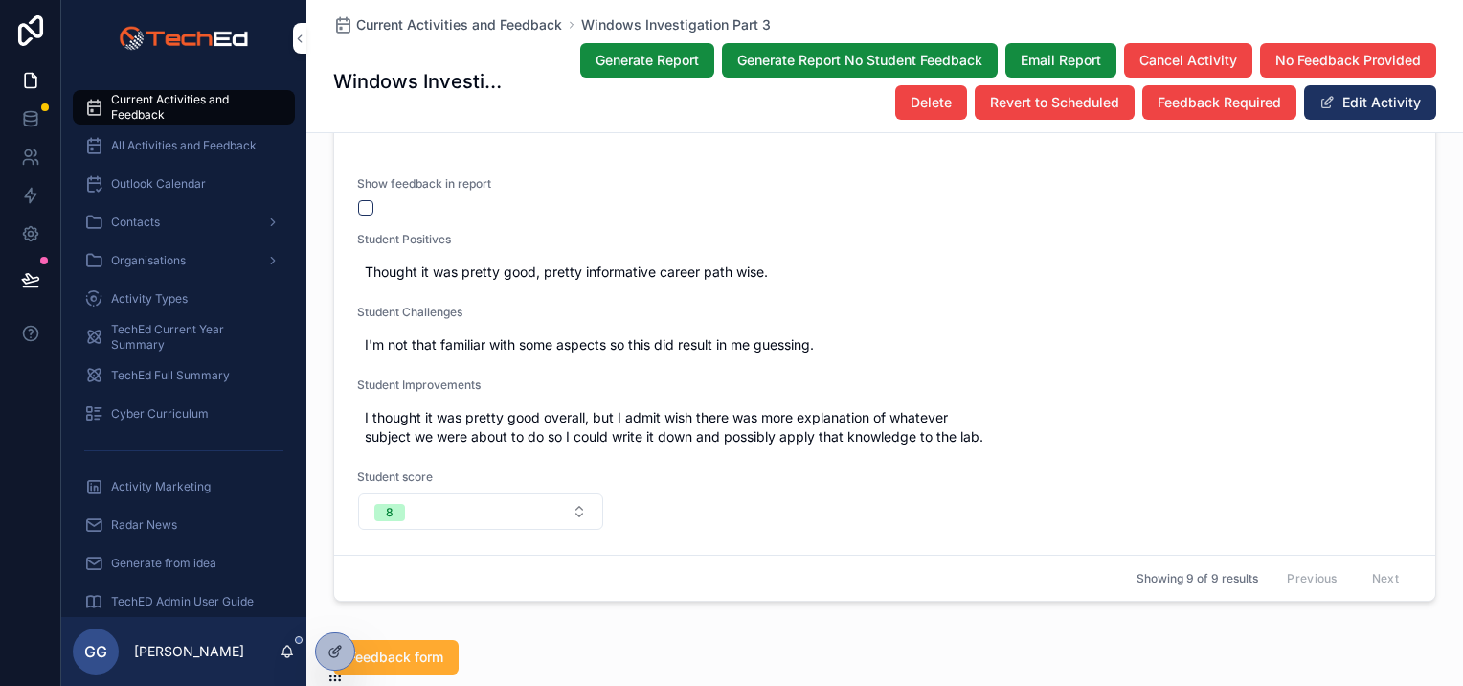 The image size is (1463, 686). What do you see at coordinates (885, 385) in the screenshot?
I see `span: Student Improvements` at bounding box center [885, 385].